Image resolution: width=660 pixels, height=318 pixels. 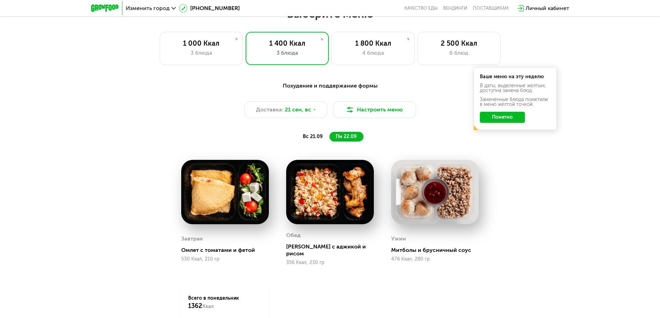 What do you see at coordinates (374, 110) in the screenshot?
I see `button: Настроить меню` at bounding box center [374, 110].